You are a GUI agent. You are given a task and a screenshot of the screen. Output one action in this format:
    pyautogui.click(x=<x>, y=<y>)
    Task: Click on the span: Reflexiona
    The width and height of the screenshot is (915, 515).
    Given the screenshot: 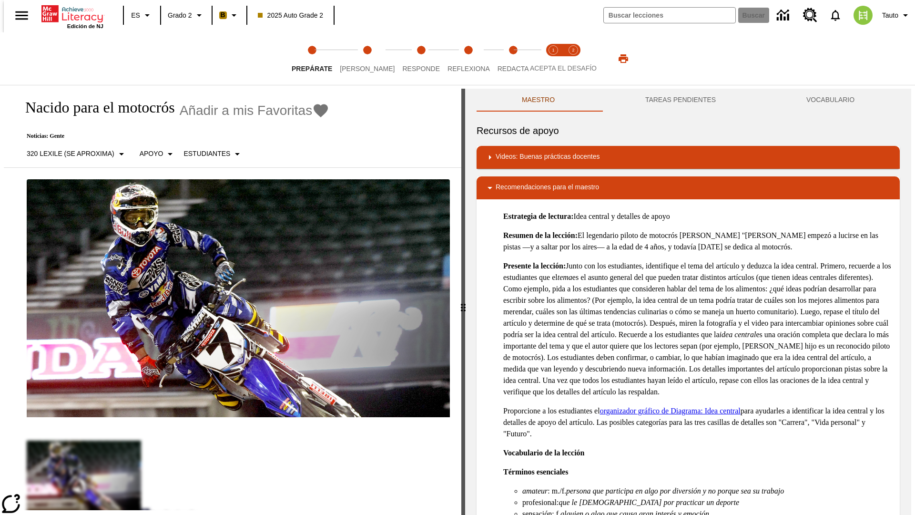 What is the action you would take?
    pyautogui.click(x=468, y=69)
    